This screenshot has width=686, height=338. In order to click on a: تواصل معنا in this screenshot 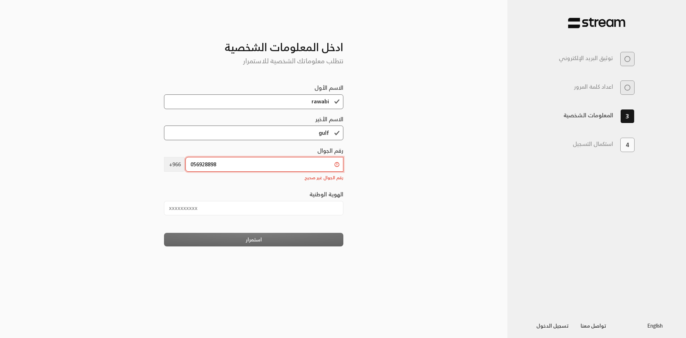, I will do `click(594, 325)`.